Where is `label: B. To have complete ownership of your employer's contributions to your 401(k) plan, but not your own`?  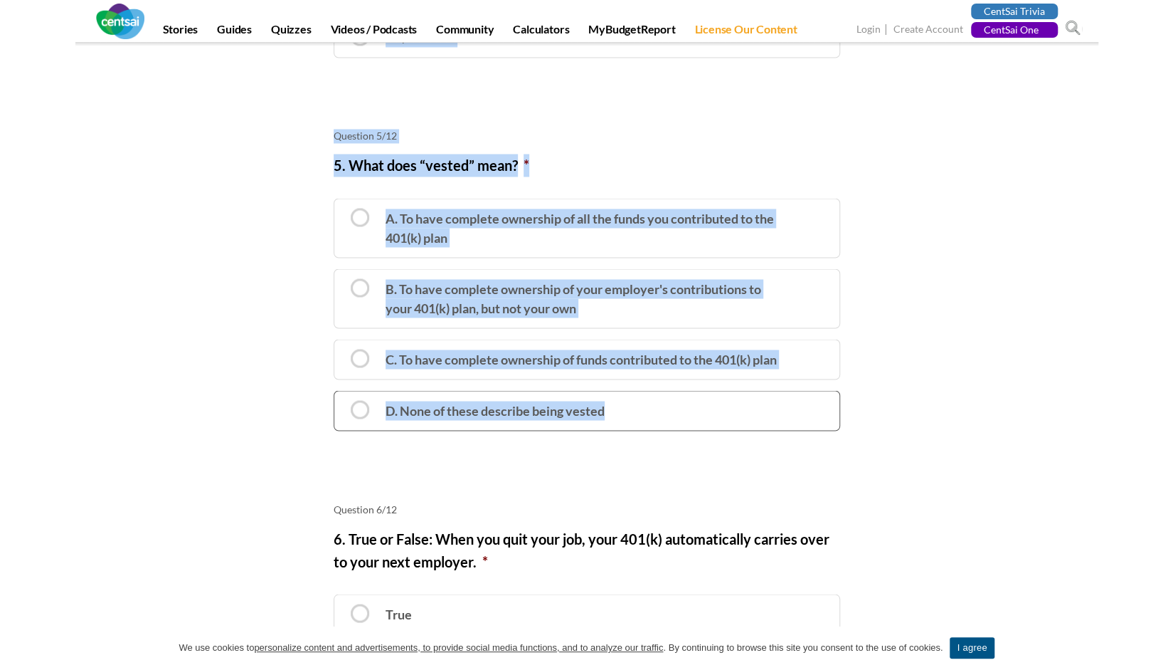 label: B. To have complete ownership of your employer's contributions to your 401(k) plan, but not your own is located at coordinates (587, 298).